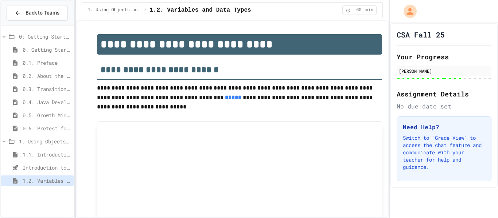  What do you see at coordinates (47, 63) in the screenshot?
I see `span: 0.1. Preface` at bounding box center [47, 63].